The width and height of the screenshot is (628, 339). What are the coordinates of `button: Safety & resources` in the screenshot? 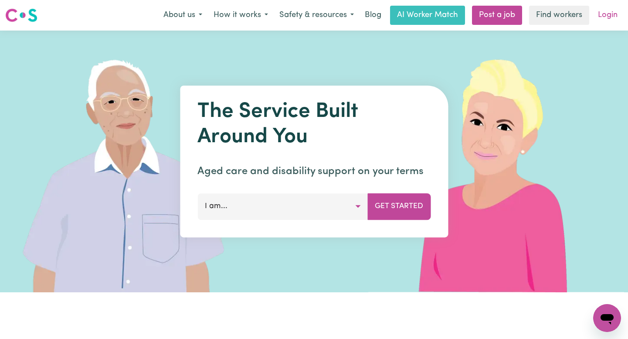 It's located at (316, 15).